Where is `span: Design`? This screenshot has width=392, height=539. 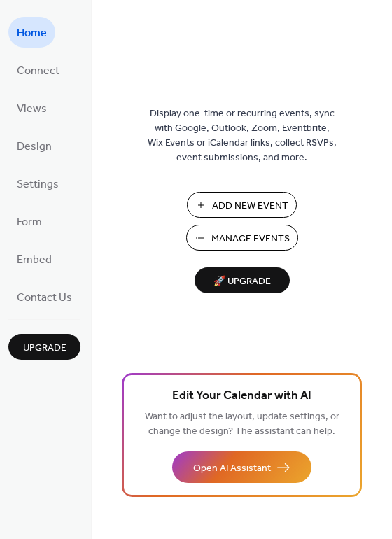
span: Design is located at coordinates (34, 147).